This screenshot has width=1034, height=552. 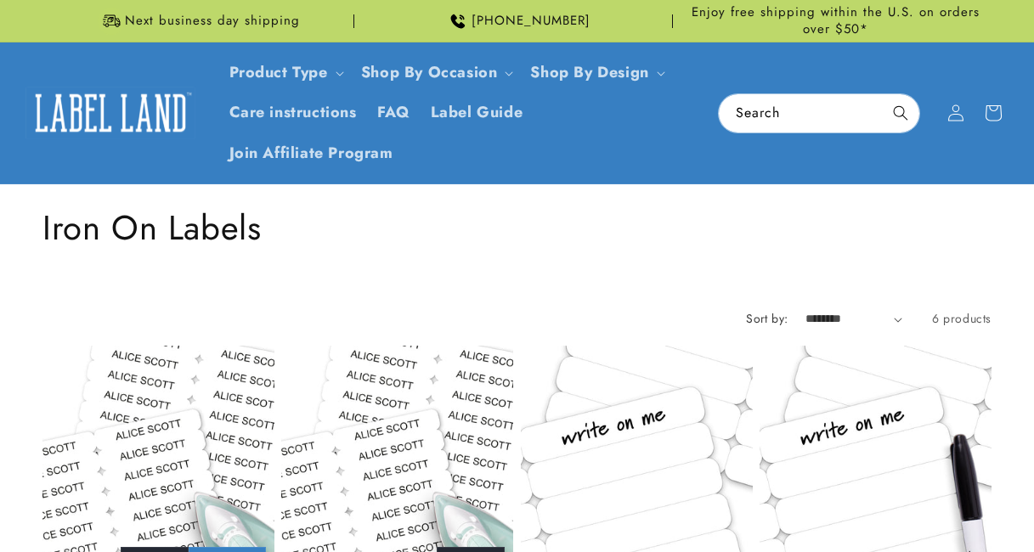 What do you see at coordinates (393, 112) in the screenshot?
I see `a: FAQ` at bounding box center [393, 112].